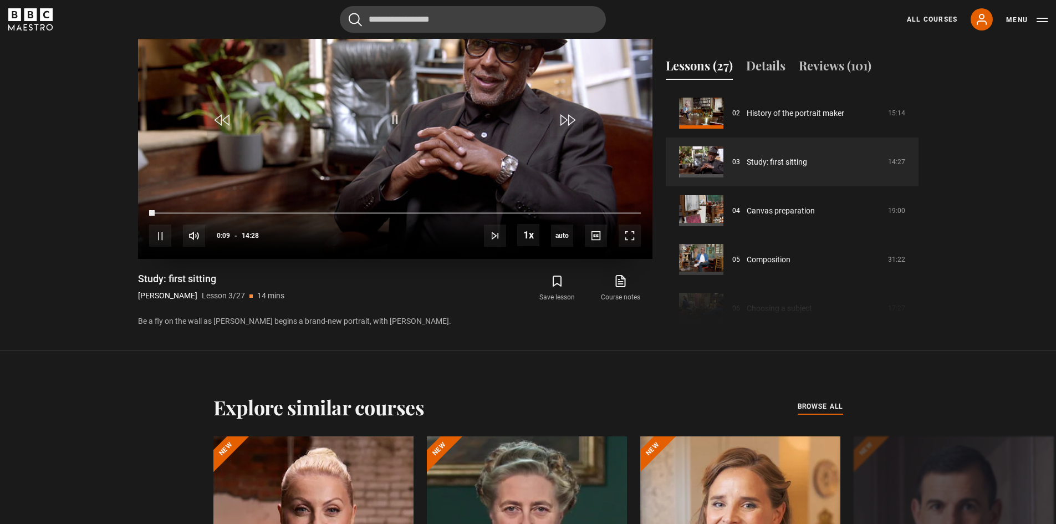 The image size is (1056, 524). What do you see at coordinates (820, 407) in the screenshot?
I see `a: browse all` at bounding box center [820, 407].